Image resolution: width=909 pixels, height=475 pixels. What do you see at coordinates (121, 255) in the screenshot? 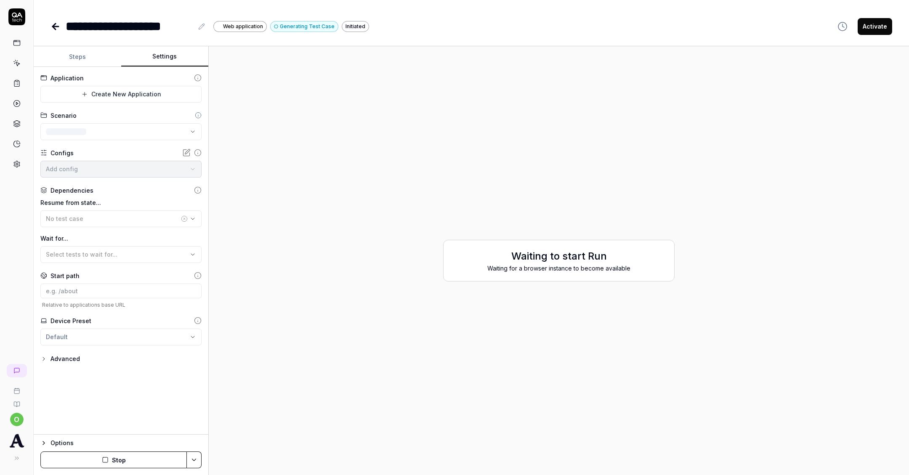
I see `button: Select tests to wait for...` at bounding box center [121, 255].